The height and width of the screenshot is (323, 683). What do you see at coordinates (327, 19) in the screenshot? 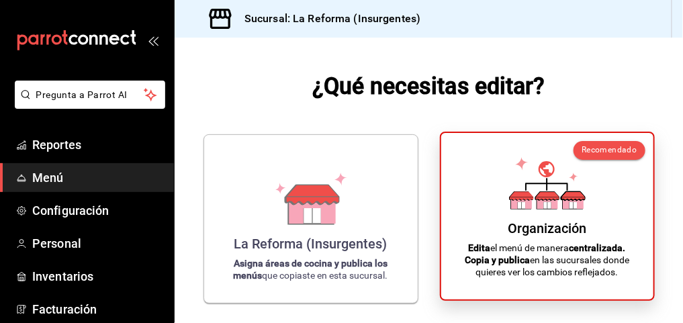
I see `h3: Sucursal: La Reforma (Insurgentes)` at bounding box center [327, 19].